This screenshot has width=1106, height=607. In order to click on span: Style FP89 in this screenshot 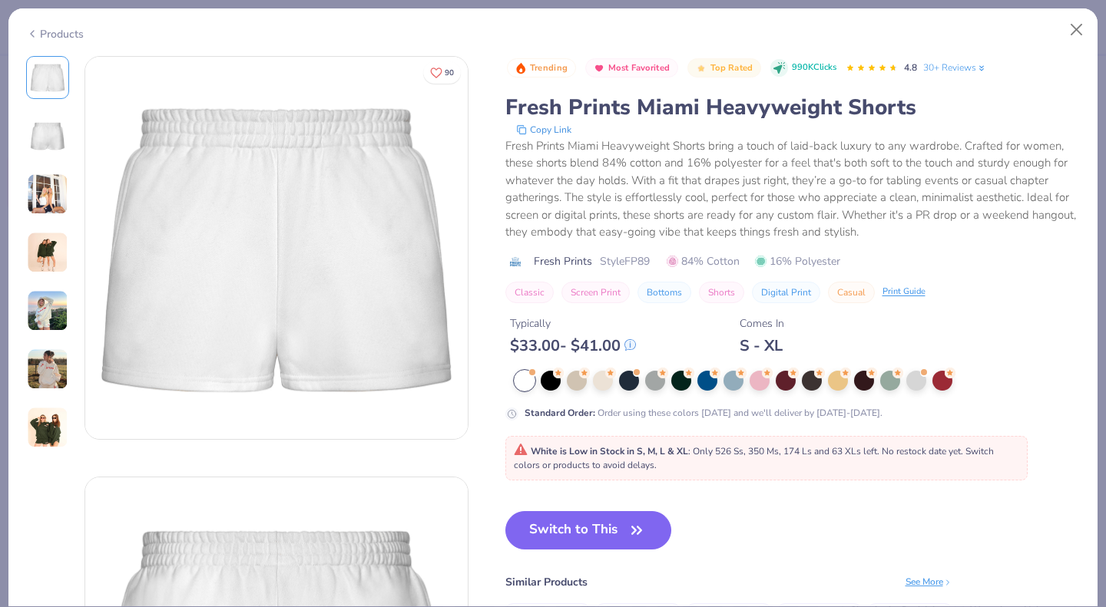, I will do `click(624, 261)`.